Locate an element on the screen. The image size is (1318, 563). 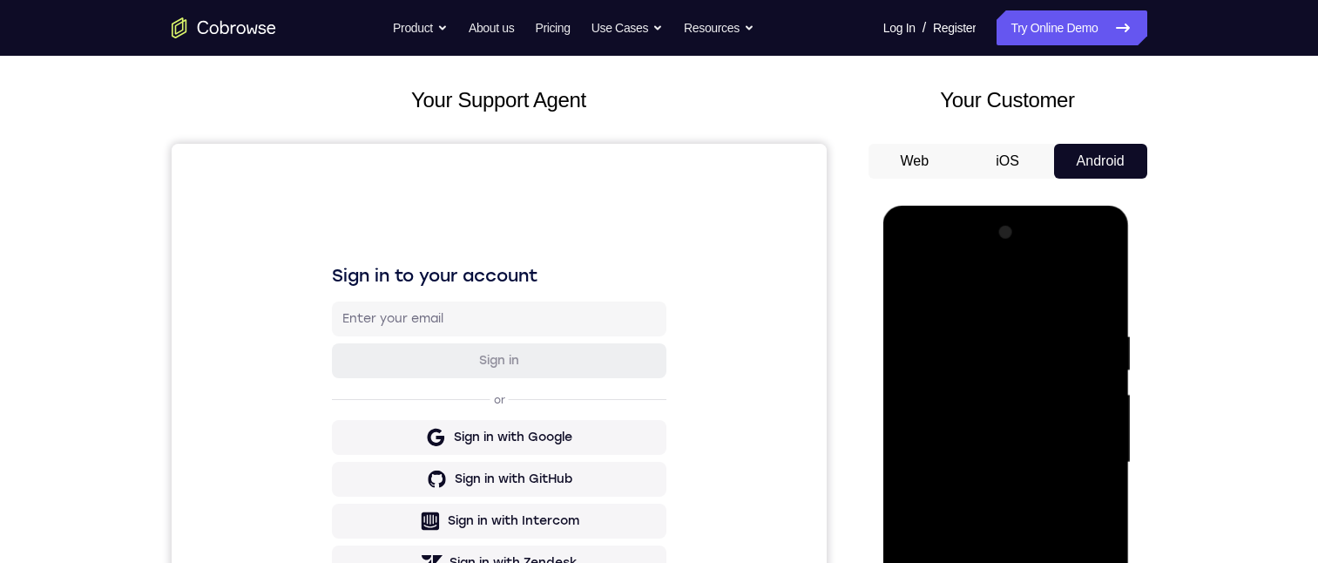
input: Enter your email is located at coordinates (328, 175).